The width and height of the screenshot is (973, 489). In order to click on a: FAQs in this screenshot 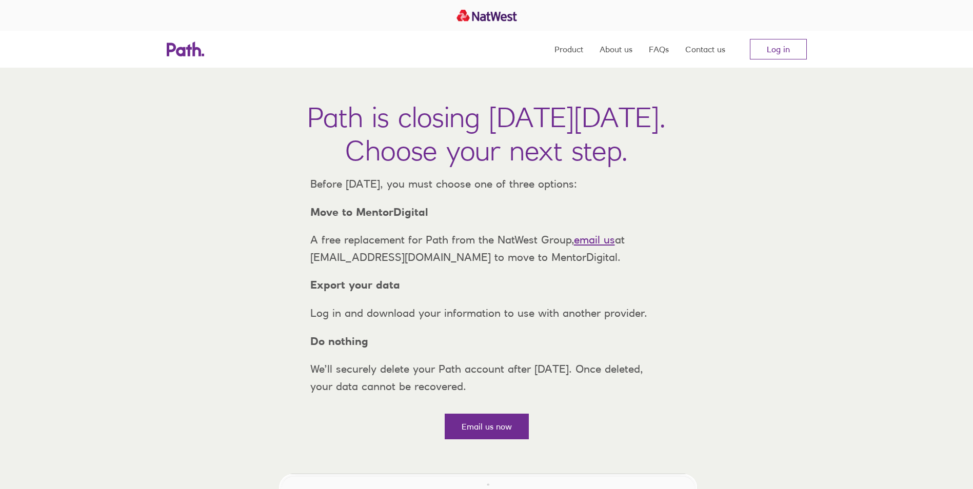, I will do `click(659, 49)`.